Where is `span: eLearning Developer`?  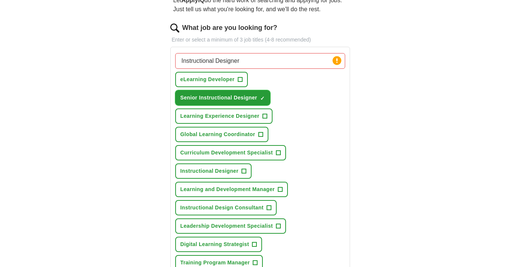 span: eLearning Developer is located at coordinates (207, 79).